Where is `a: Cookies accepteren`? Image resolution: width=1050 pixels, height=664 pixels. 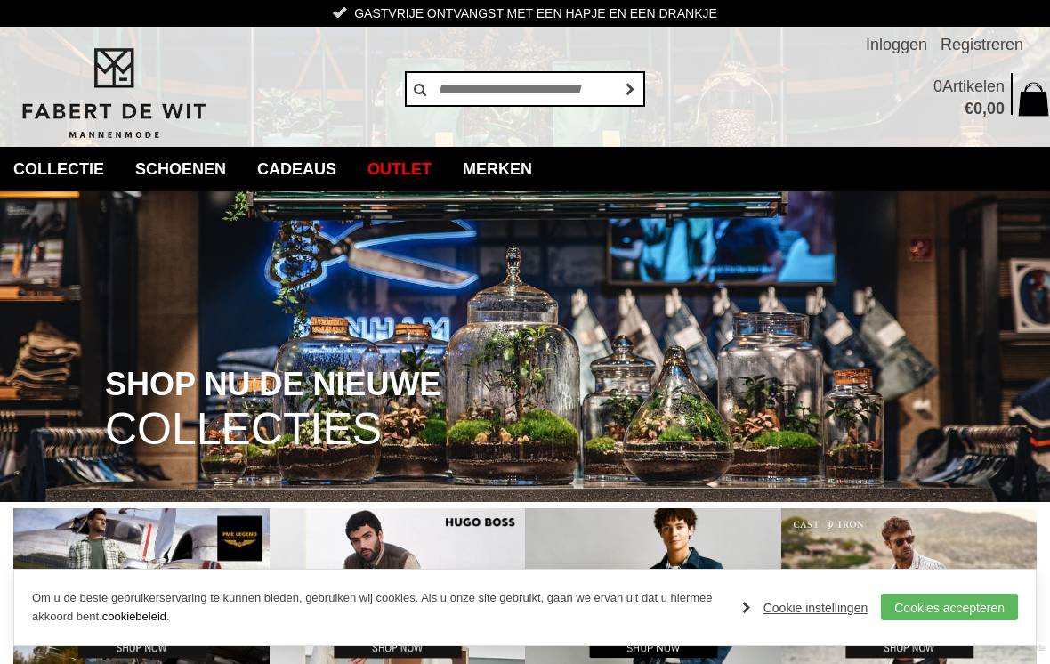 a: Cookies accepteren is located at coordinates (949, 607).